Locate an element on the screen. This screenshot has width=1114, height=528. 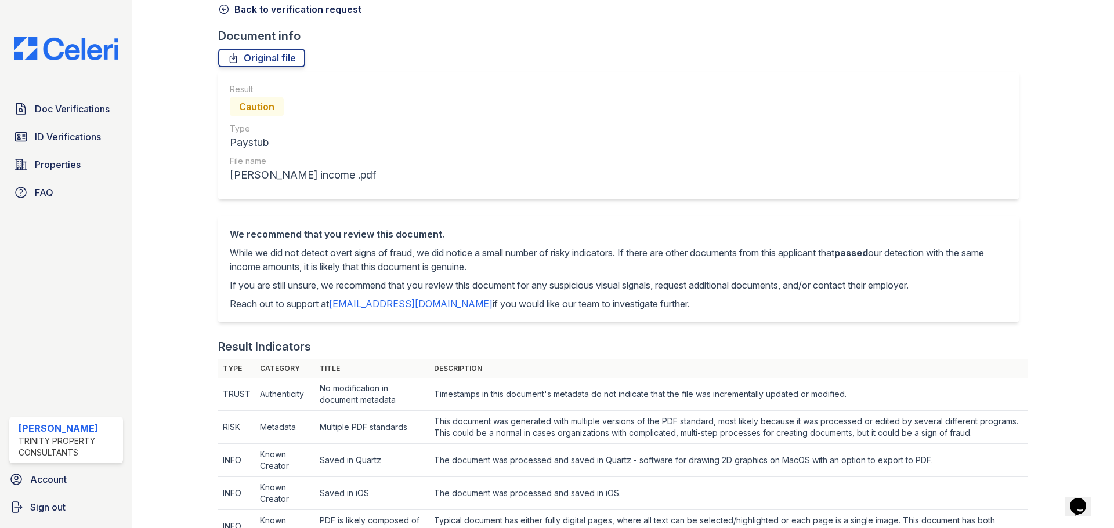
a: ID Verifications is located at coordinates (66, 137).